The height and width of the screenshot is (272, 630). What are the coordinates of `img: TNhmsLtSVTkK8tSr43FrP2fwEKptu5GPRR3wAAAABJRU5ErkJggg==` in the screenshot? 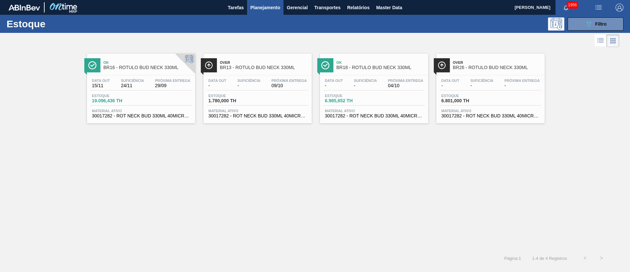 It's located at (24, 8).